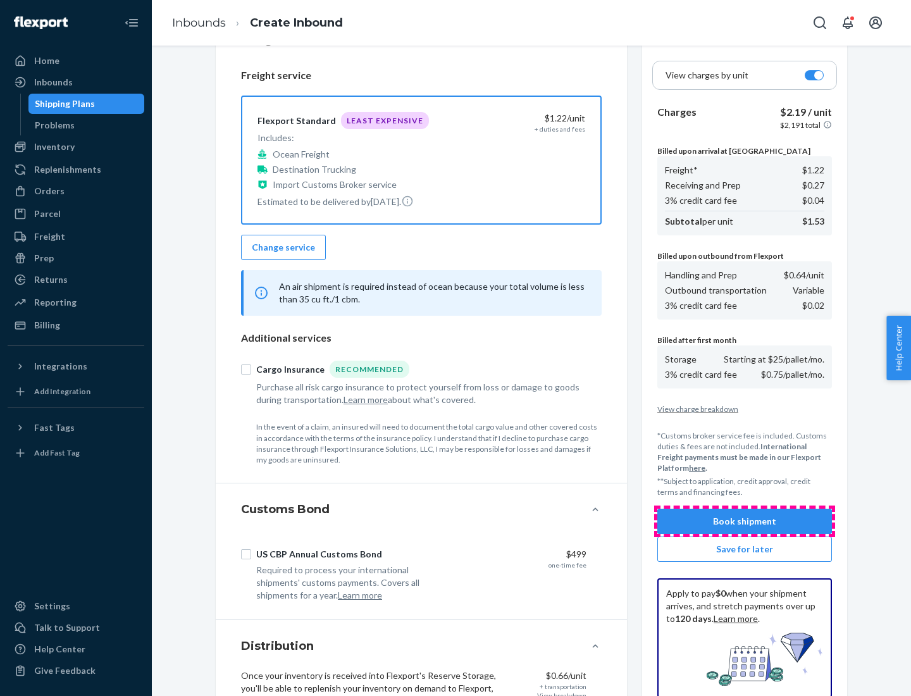  What do you see at coordinates (55, 302) in the screenshot?
I see `div: Reporting` at bounding box center [55, 302].